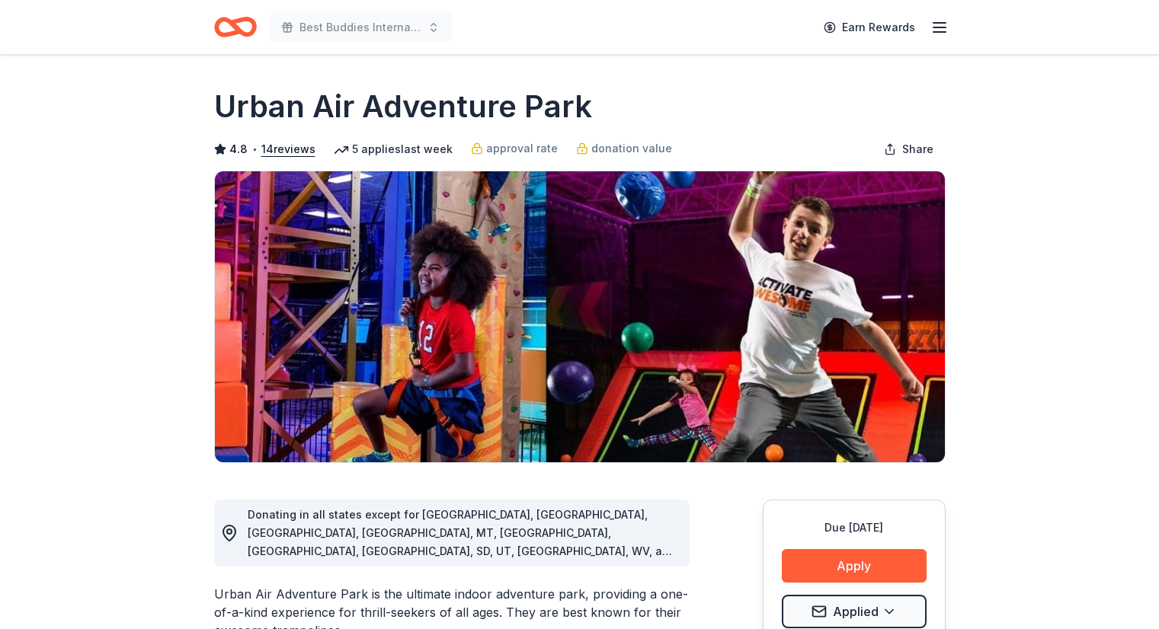 Image resolution: width=1159 pixels, height=629 pixels. What do you see at coordinates (854, 566) in the screenshot?
I see `button: Apply` at bounding box center [854, 566].